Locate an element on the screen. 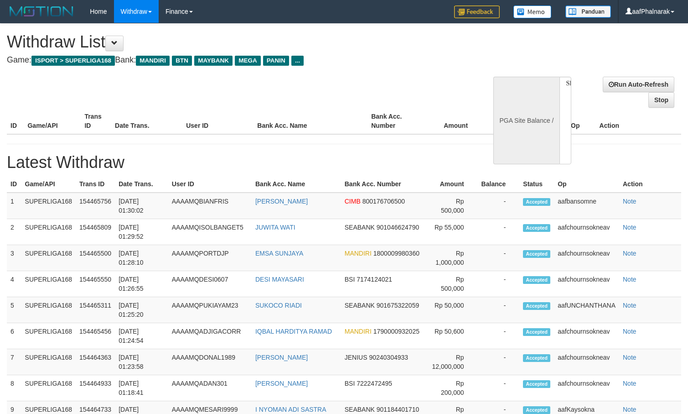 This screenshot has width=688, height=414. span: PANIN is located at coordinates (276, 61).